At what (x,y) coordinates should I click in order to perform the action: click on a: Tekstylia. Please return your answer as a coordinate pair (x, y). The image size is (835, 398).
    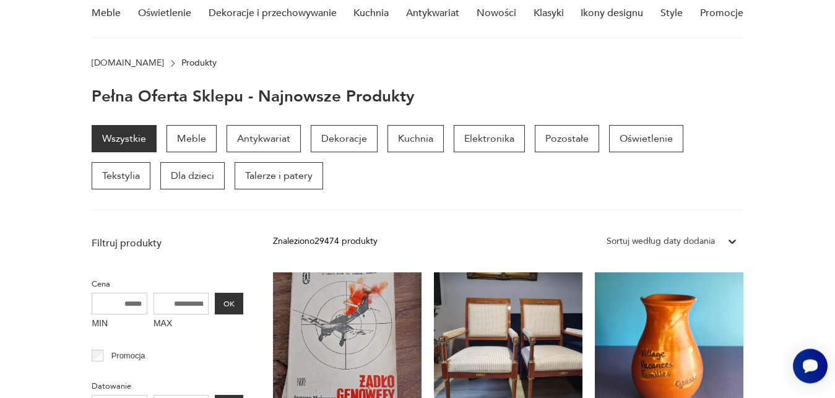
    Looking at the image, I should click on (121, 176).